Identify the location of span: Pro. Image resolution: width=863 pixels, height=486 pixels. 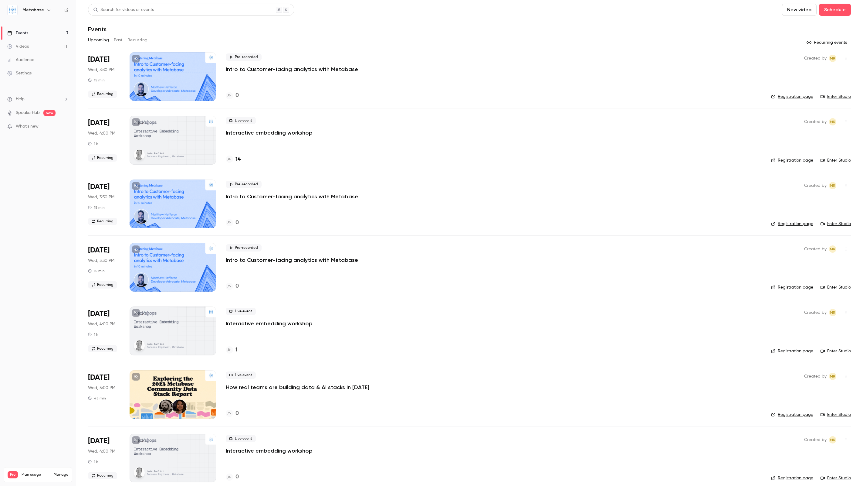
(13, 474).